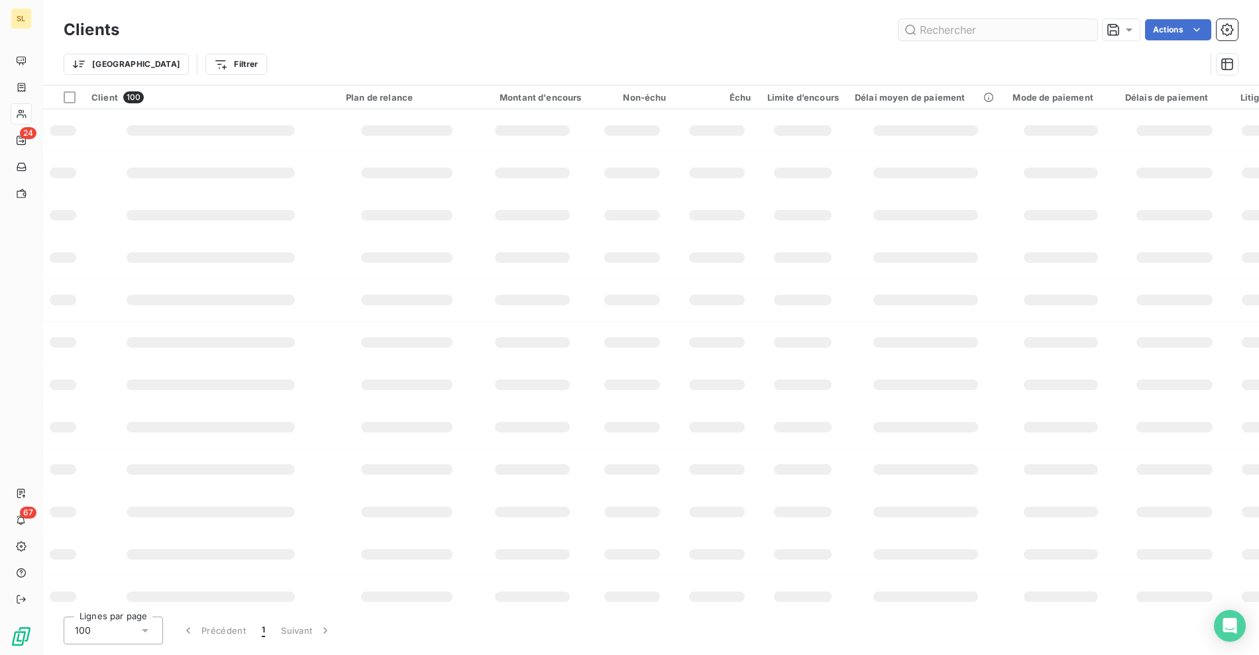 The width and height of the screenshot is (1259, 655). I want to click on div: Plan de relance, so click(407, 97).